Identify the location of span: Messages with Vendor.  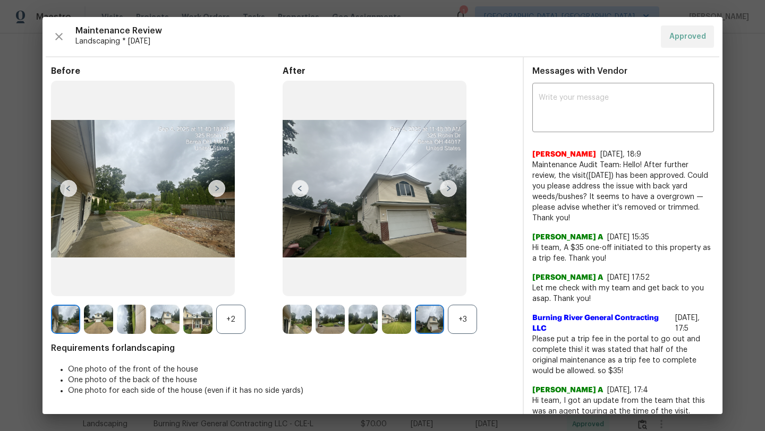
(579, 71).